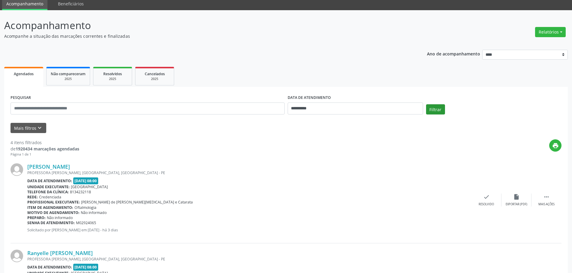 This screenshot has width=572, height=273. I want to click on b: Senha de atendimento:, so click(51, 223).